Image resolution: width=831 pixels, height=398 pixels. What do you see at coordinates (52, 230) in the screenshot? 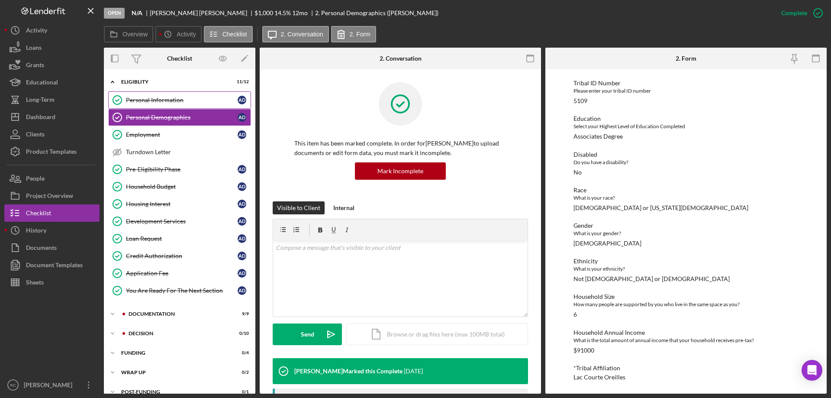
I see `a: History` at bounding box center [52, 230].